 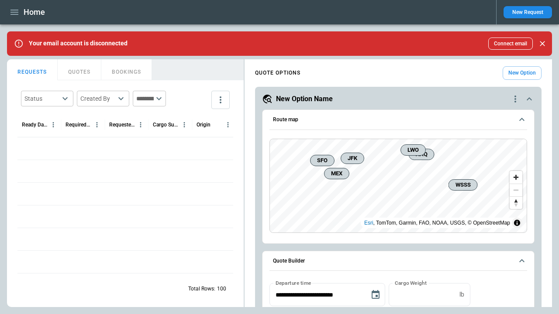 I want to click on h5: New Option Name, so click(x=304, y=99).